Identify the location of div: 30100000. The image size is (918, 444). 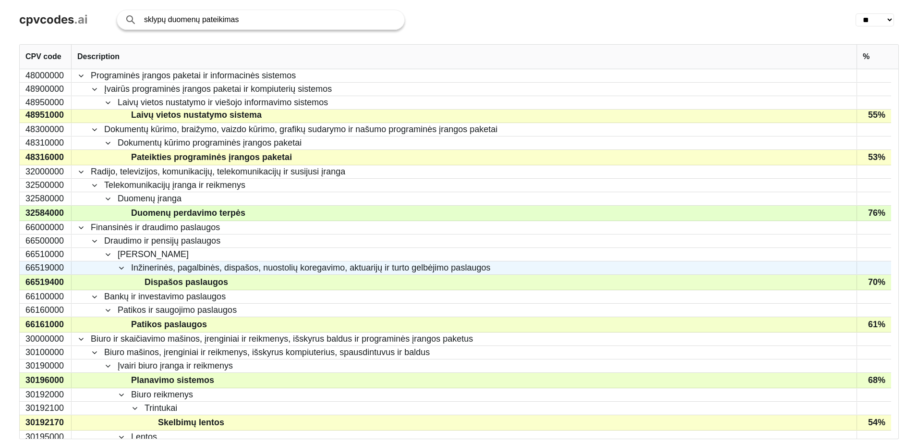
(46, 352).